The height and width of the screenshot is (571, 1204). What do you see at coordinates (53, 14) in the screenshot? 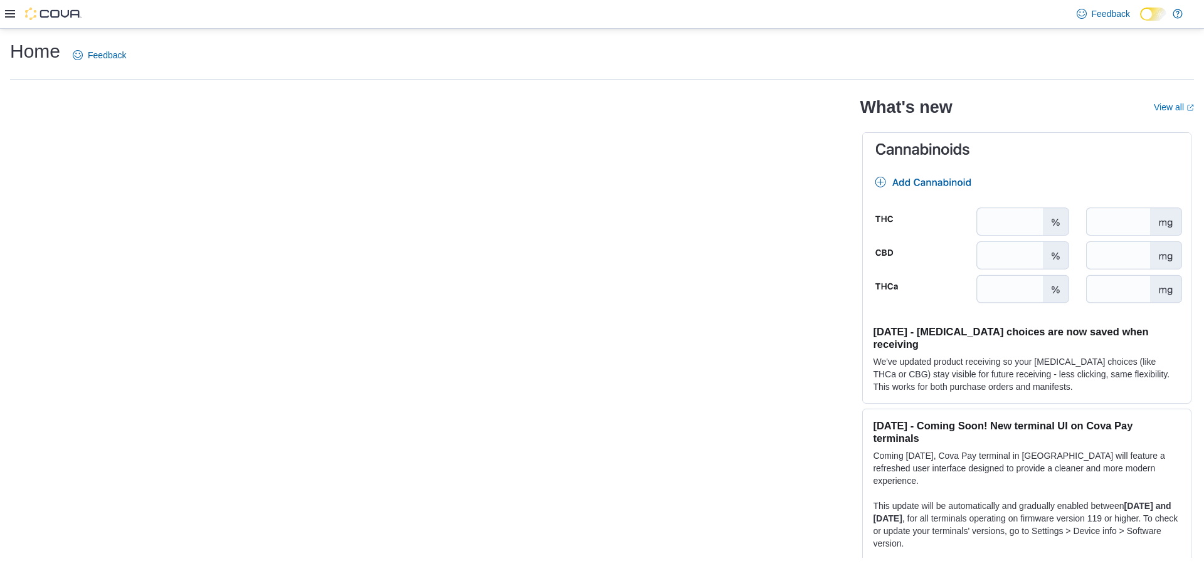
I see `img: Cova` at bounding box center [53, 14].